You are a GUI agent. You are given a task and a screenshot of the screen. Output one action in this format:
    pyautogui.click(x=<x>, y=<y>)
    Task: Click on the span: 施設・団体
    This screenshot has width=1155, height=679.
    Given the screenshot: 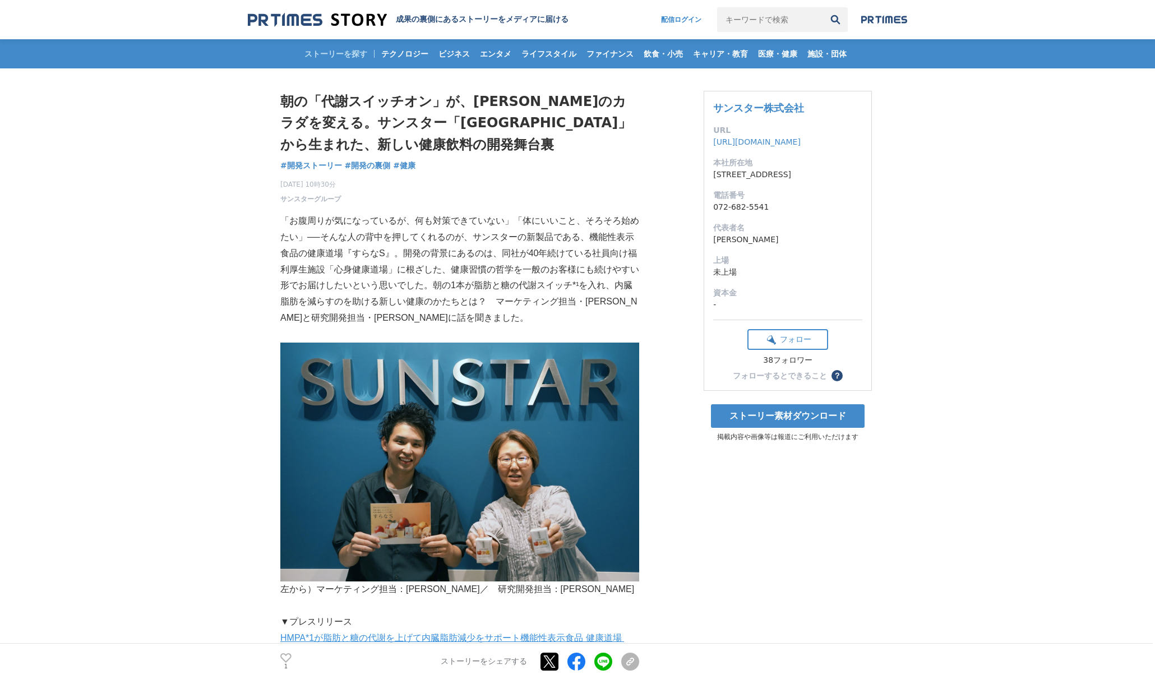 What is the action you would take?
    pyautogui.click(x=827, y=54)
    